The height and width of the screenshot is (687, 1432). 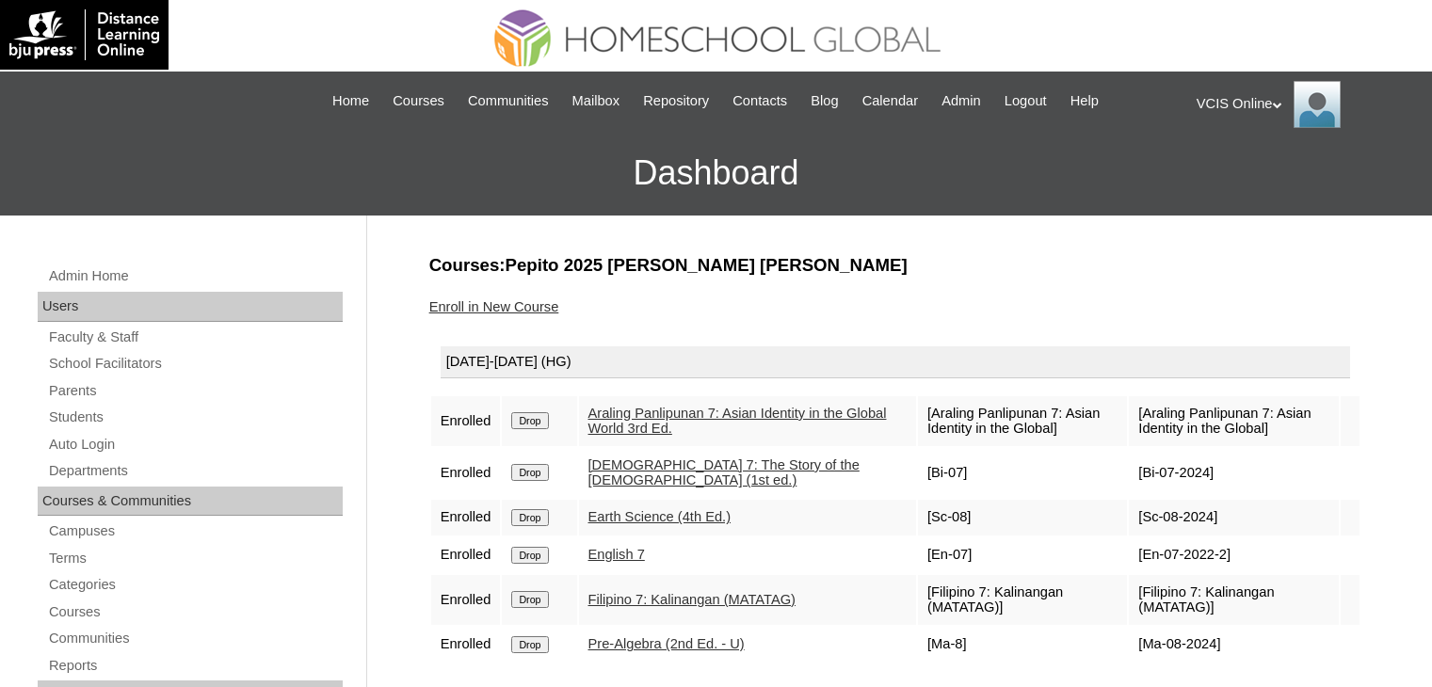 I want to click on span: Courses, so click(x=418, y=101).